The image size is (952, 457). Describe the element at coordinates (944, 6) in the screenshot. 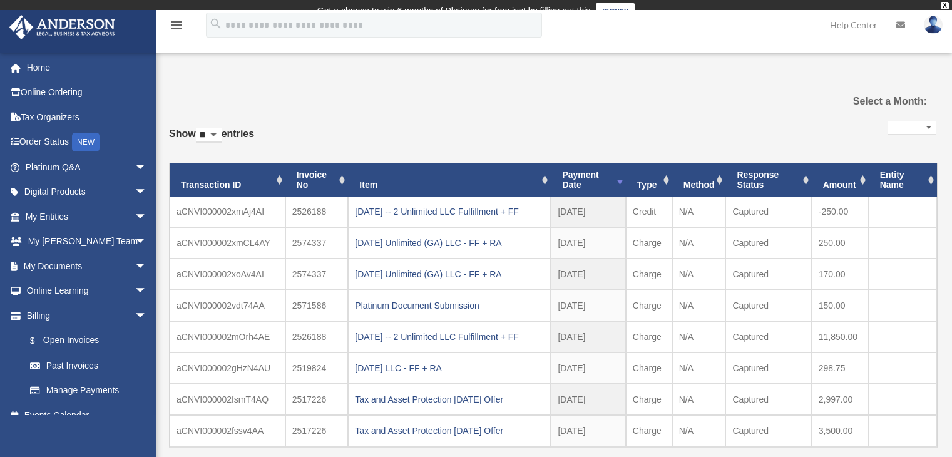

I see `div: close` at that location.